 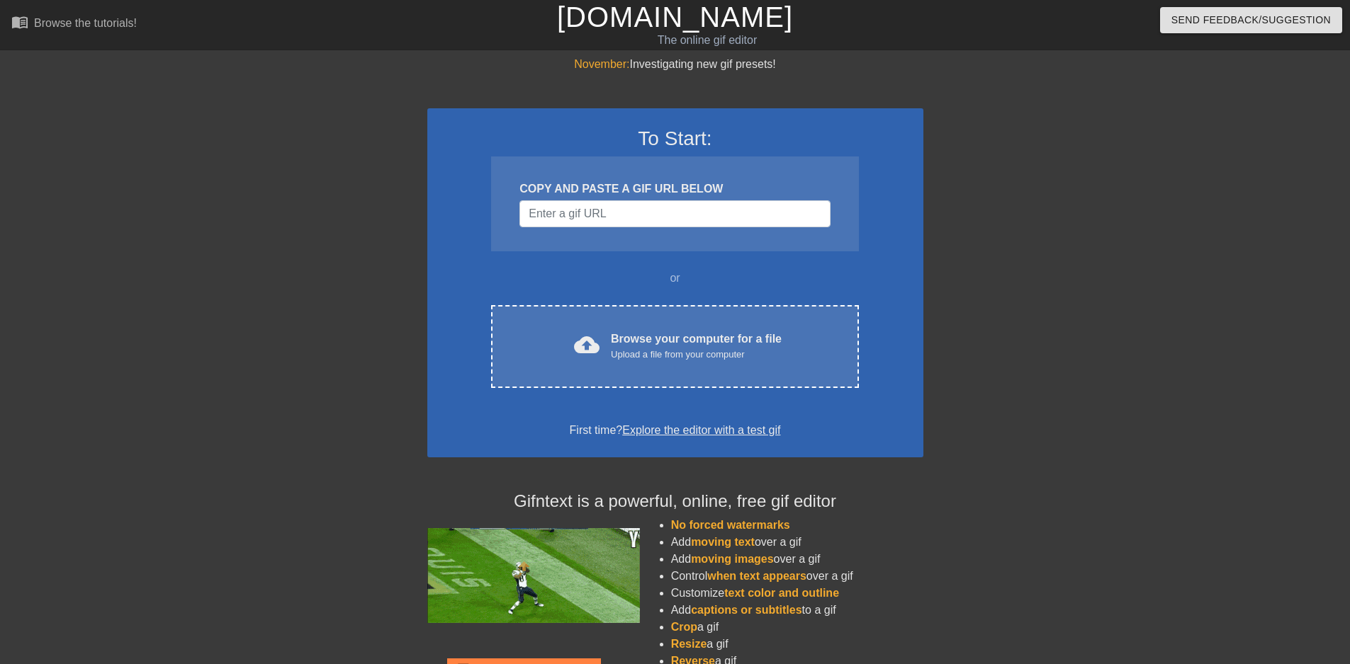 What do you see at coordinates (797, 594) in the screenshot?
I see `li: Customize` at bounding box center [797, 594].